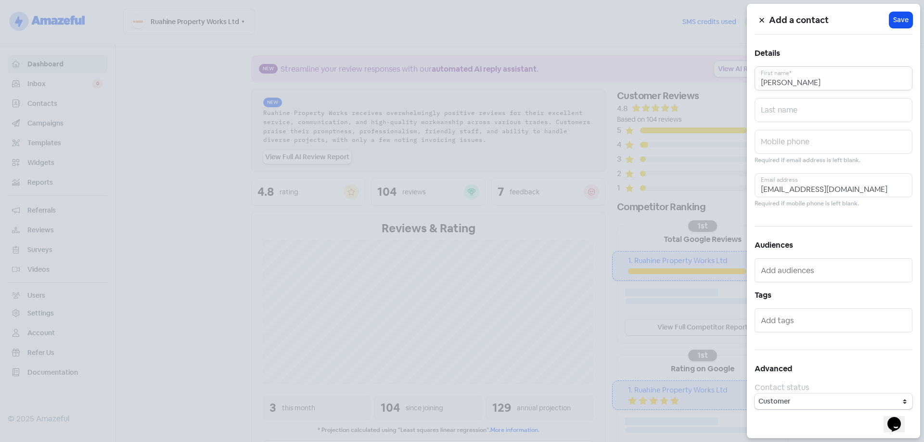 The width and height of the screenshot is (924, 442). What do you see at coordinates (833, 142) in the screenshot?
I see `input: Mobile phone` at bounding box center [833, 142].